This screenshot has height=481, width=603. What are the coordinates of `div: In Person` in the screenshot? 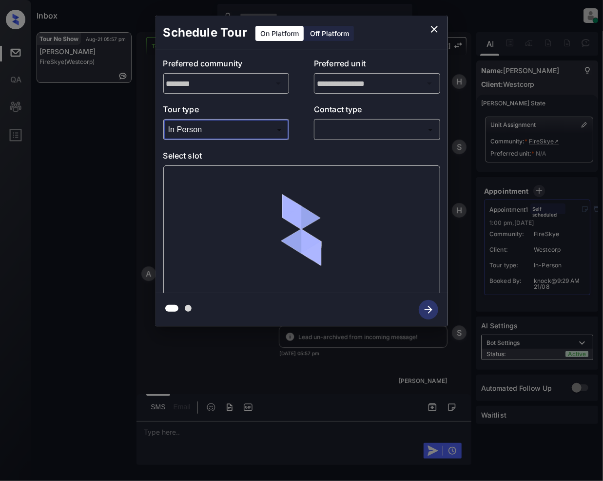 It's located at (226, 129).